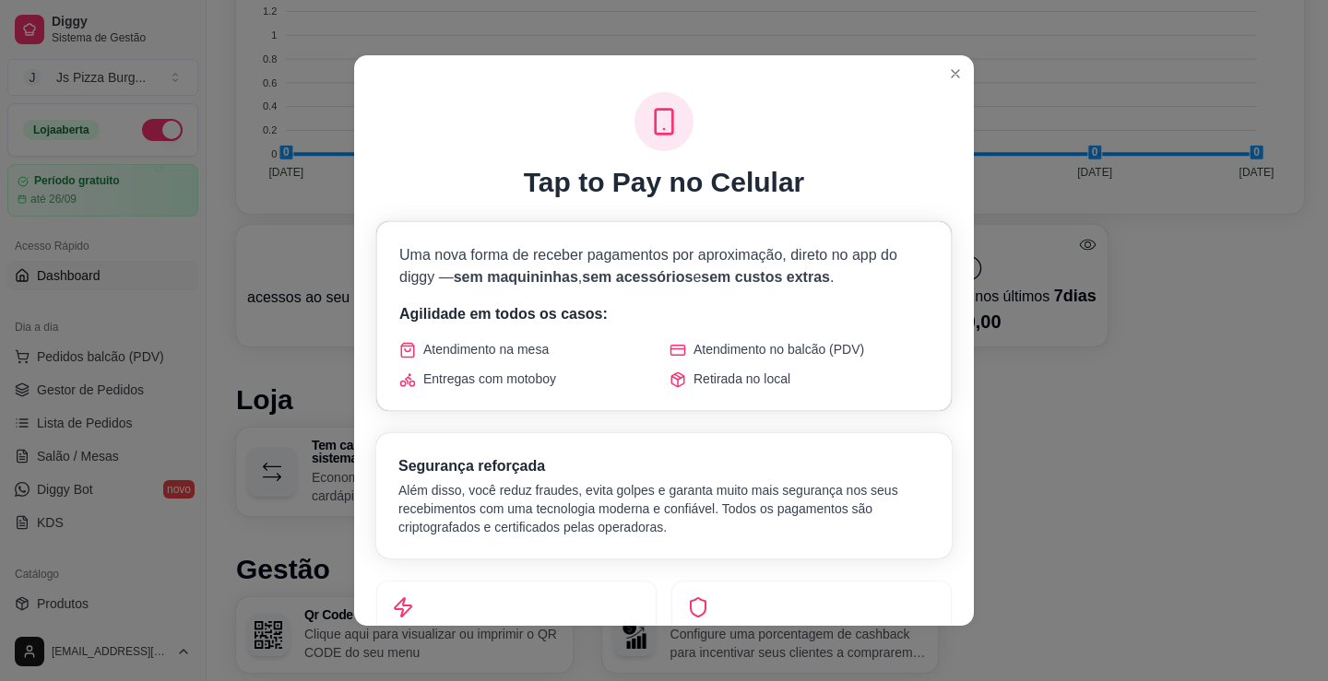 Image resolution: width=1328 pixels, height=681 pixels. I want to click on span: Retirada no local, so click(741, 379).